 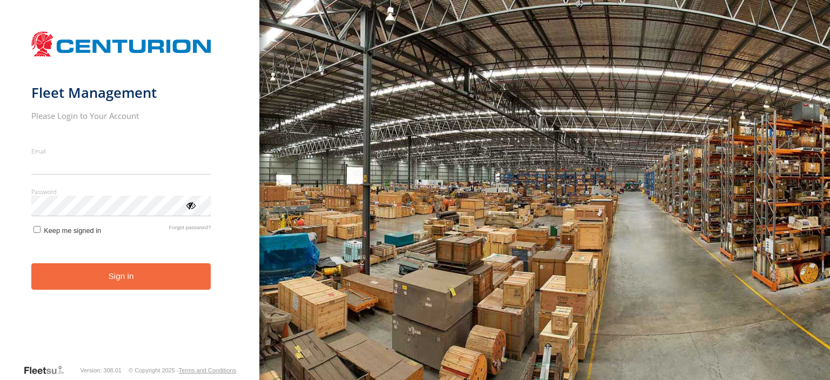 What do you see at coordinates (121, 92) in the screenshot?
I see `h1: Fleet Management` at bounding box center [121, 92].